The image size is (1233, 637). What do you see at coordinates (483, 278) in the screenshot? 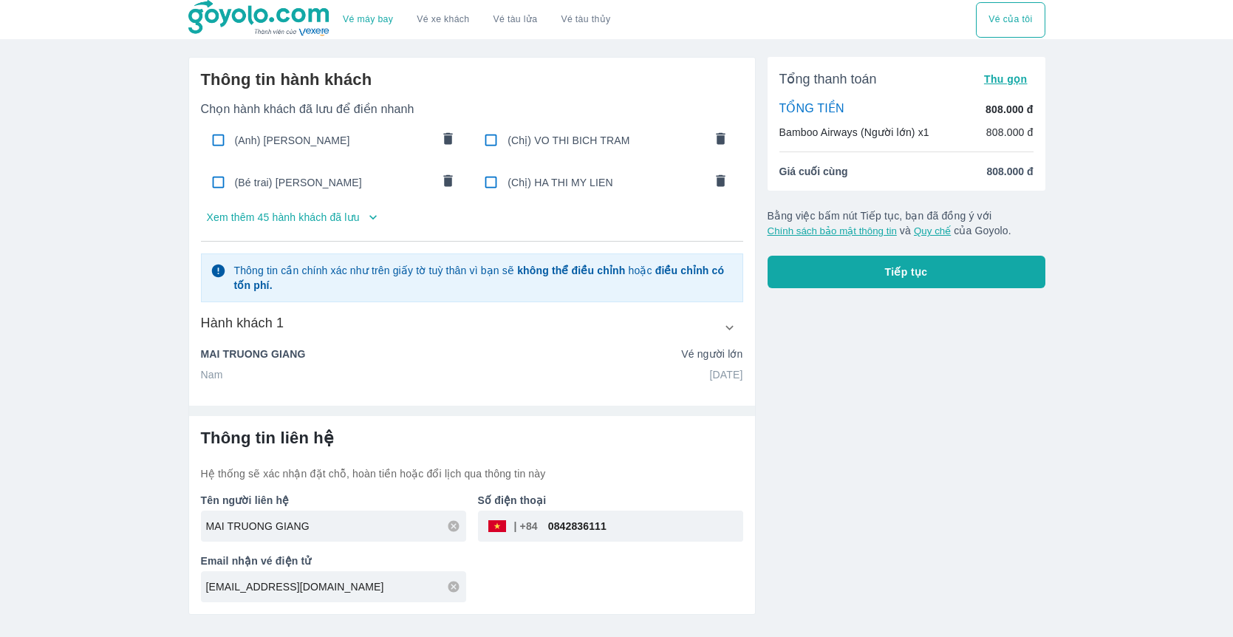
I see `p: Thông tin cần chính xác như trên giấy tờ tuỳ thân vì bạn sẽ hoặc` at bounding box center [483, 278].